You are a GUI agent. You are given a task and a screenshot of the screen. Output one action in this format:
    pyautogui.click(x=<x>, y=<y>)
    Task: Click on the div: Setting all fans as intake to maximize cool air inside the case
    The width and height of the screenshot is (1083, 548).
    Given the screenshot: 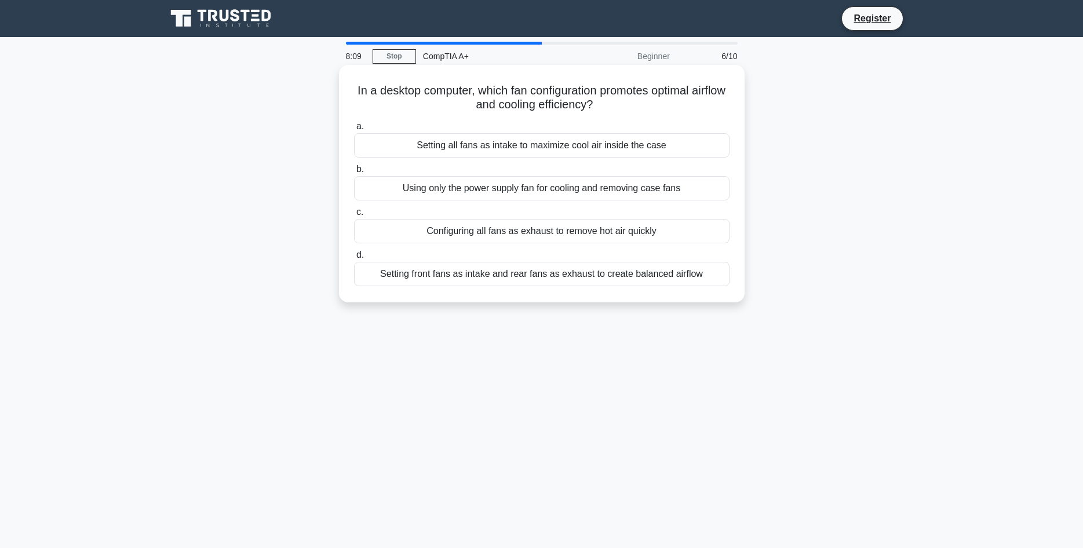 What is the action you would take?
    pyautogui.click(x=542, y=145)
    